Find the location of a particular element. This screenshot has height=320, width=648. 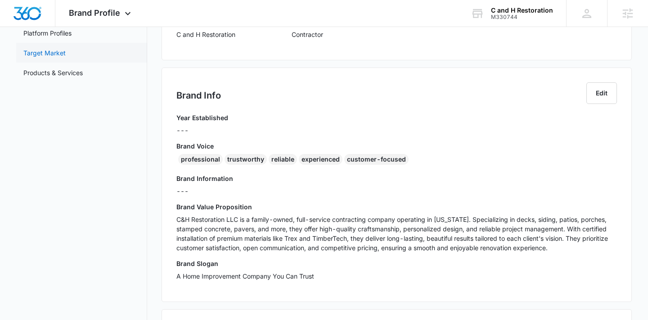

p: A Home Improvement Company You Can Trust is located at coordinates (396, 276).